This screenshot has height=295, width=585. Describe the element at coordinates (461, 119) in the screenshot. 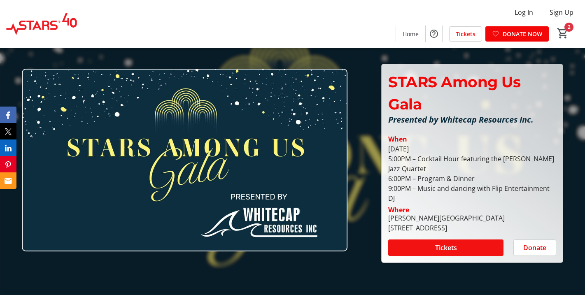

I see `em: Presented by Whitecap Resources Inc.` at that location.